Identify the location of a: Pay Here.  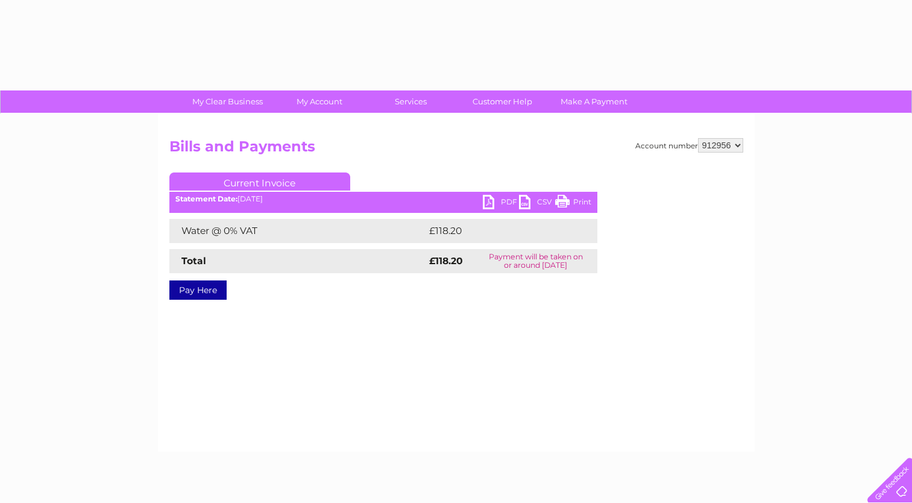
(198, 290).